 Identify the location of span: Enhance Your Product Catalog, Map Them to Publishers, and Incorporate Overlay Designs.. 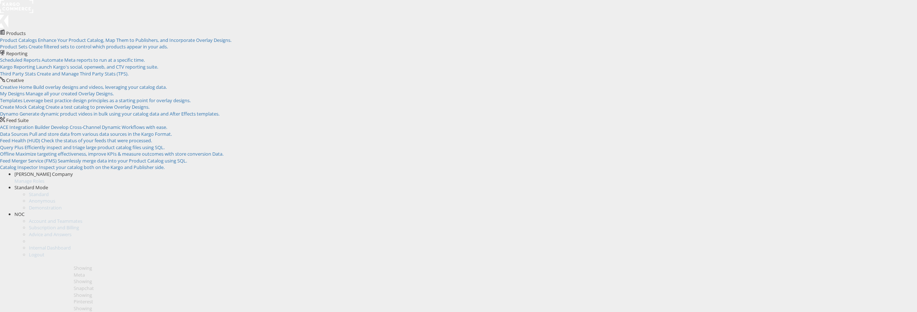
(135, 40).